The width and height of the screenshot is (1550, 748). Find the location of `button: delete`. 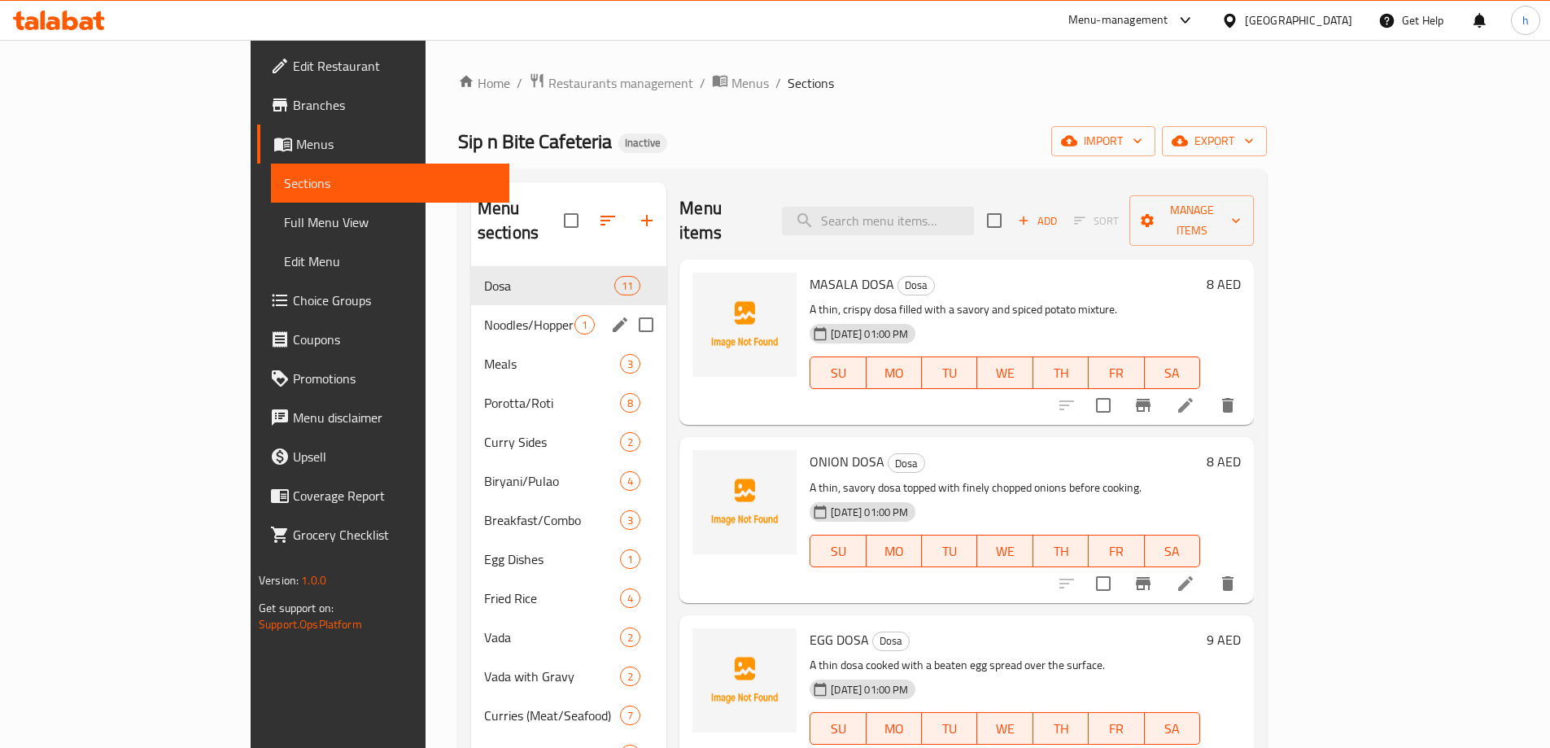

button: delete is located at coordinates (1228, 584).